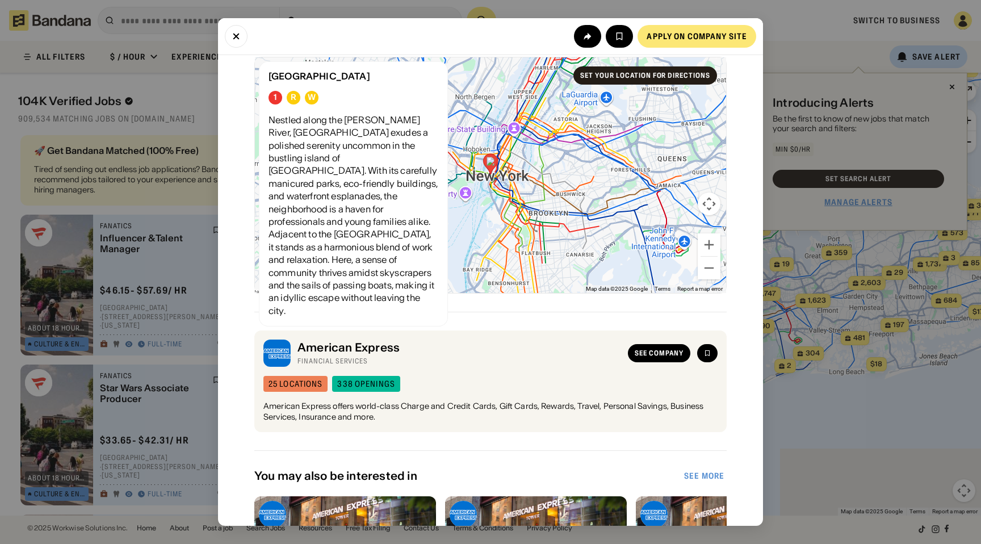 The height and width of the screenshot is (544, 981). Describe the element at coordinates (312, 97) in the screenshot. I see `div: W` at that location.